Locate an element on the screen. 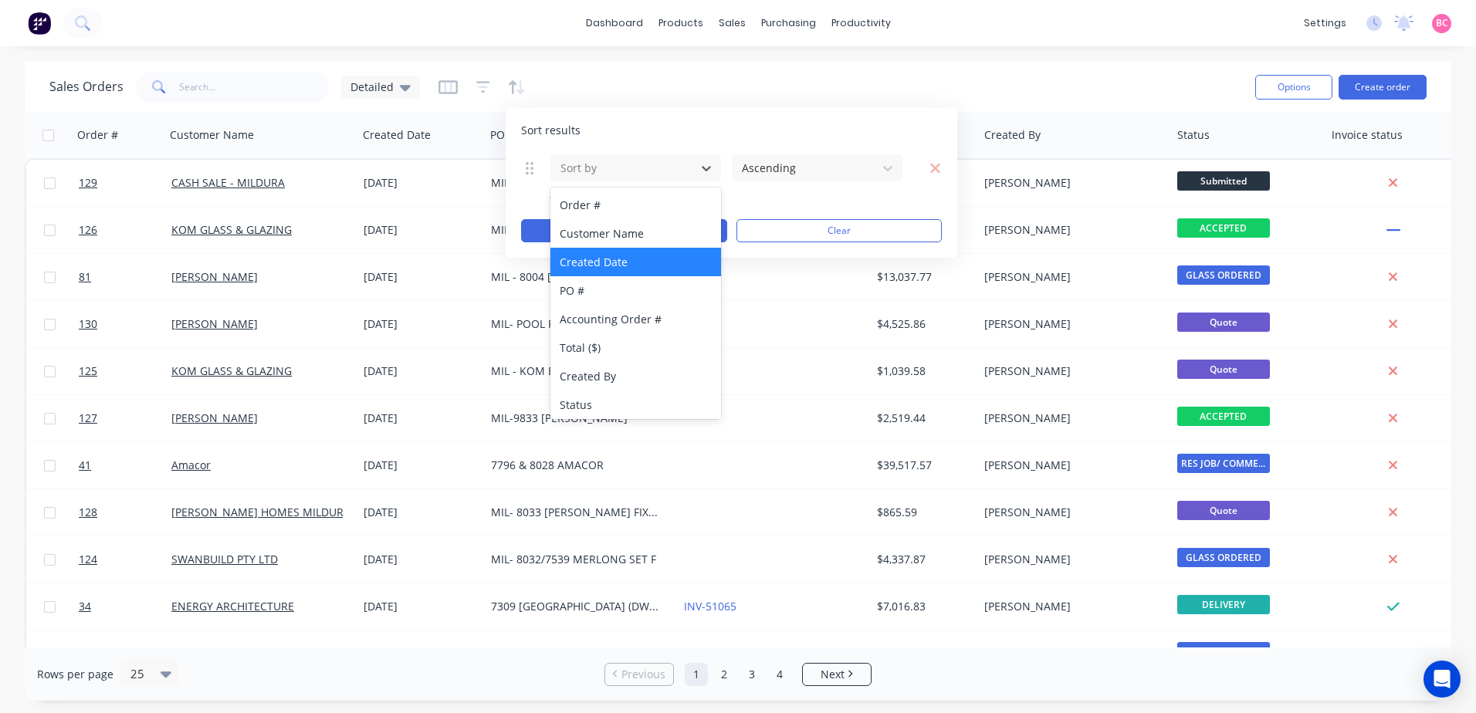  a: Next page is located at coordinates (837, 675).